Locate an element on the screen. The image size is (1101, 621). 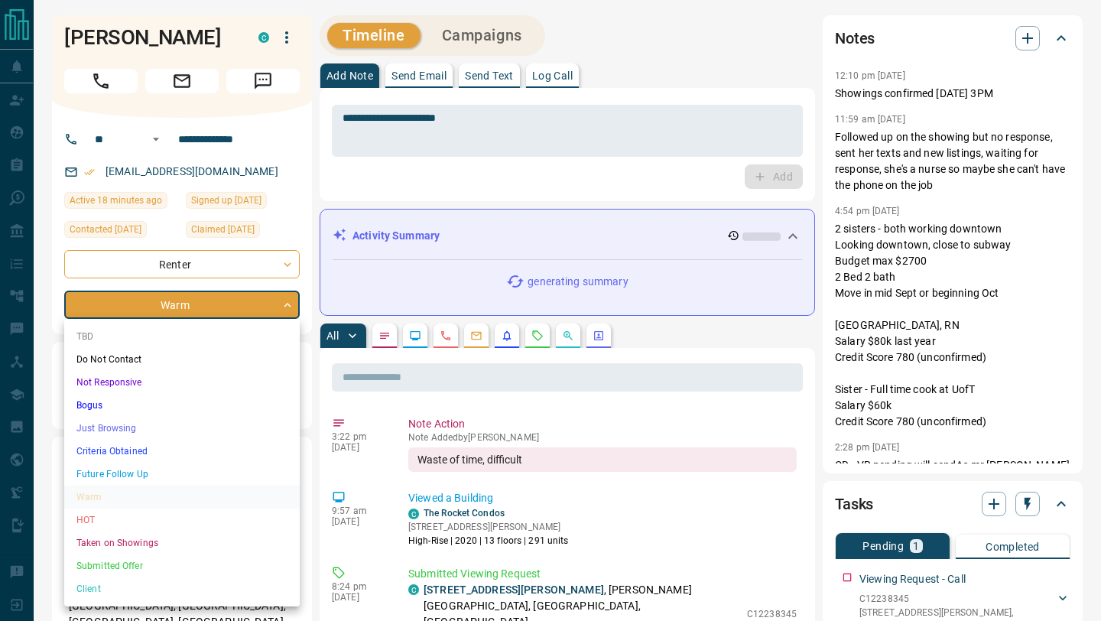
li: Taken on Showings is located at coordinates (182, 543).